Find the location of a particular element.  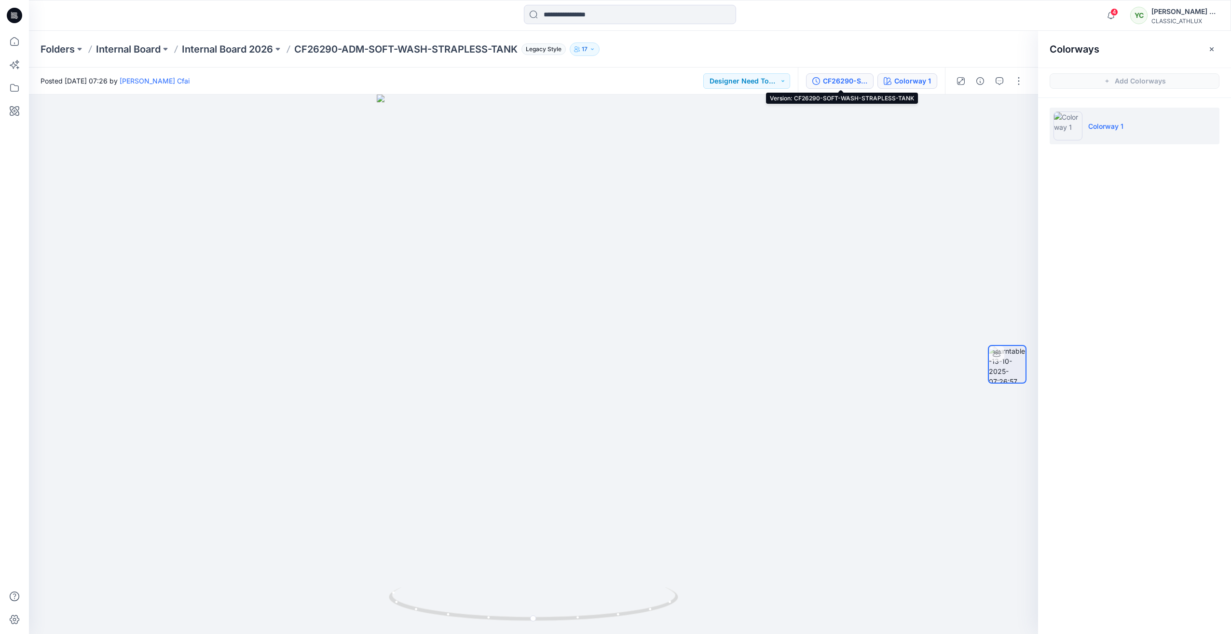

p: CF26290-ADM-SOFT-WASH-STRAPLESS-TANK is located at coordinates (406, 49).